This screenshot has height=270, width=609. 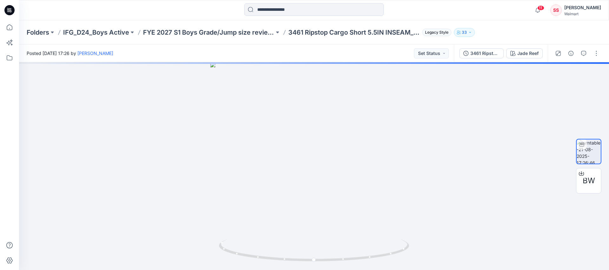 I want to click on span: 11, so click(x=541, y=8).